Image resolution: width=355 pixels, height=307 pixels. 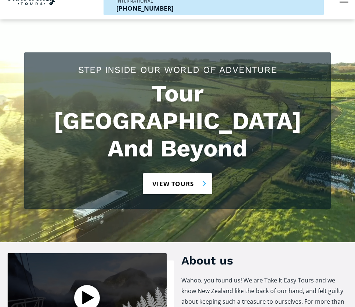 What do you see at coordinates (177, 184) in the screenshot?
I see `a: View tours` at bounding box center [177, 184].